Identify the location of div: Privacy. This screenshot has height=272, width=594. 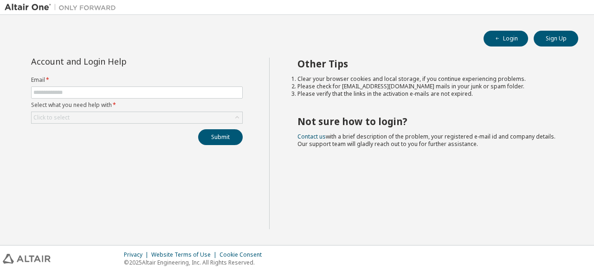
(137, 254).